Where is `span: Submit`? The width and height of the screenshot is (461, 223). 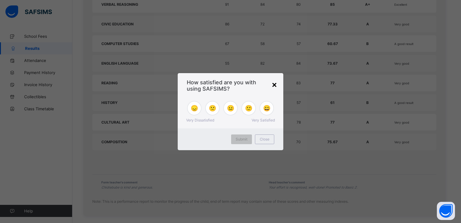 span: Submit is located at coordinates (241, 139).